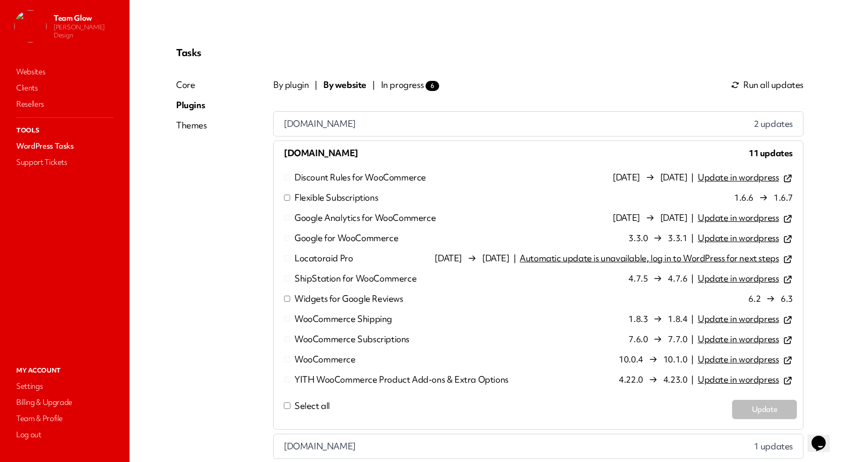 The width and height of the screenshot is (850, 462). I want to click on input: Google Analytics for WooCommerce, so click(287, 218).